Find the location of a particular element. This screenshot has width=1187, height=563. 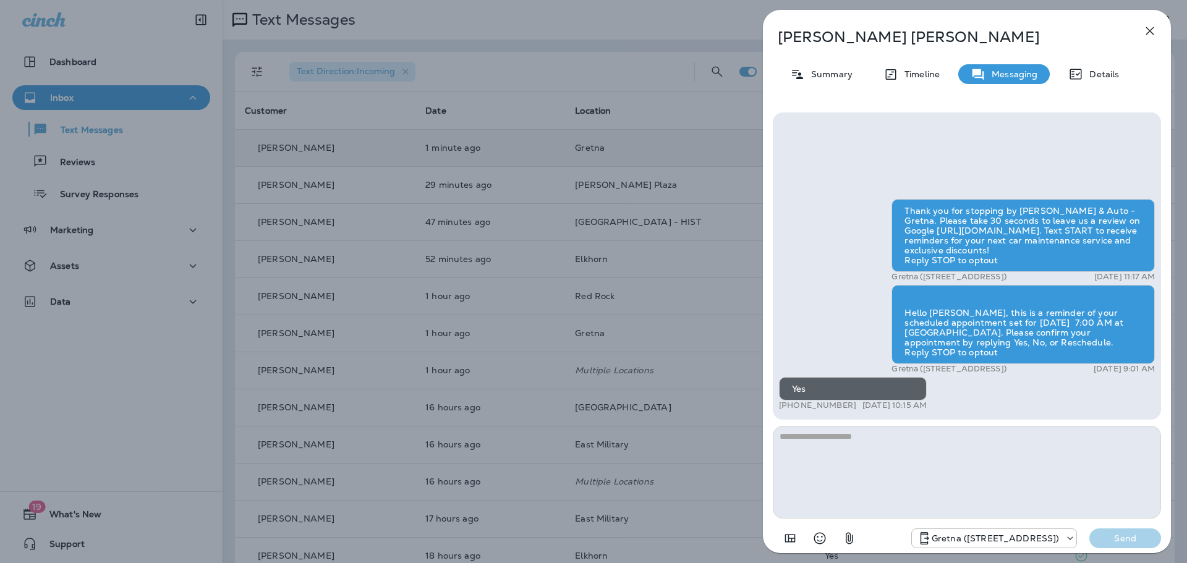

p: Timeline is located at coordinates (919, 74).